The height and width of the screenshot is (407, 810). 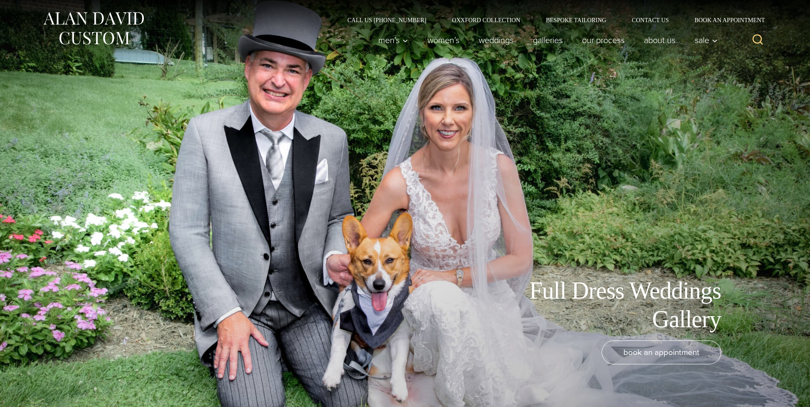 I want to click on nav: Primary Navigation, so click(x=545, y=40).